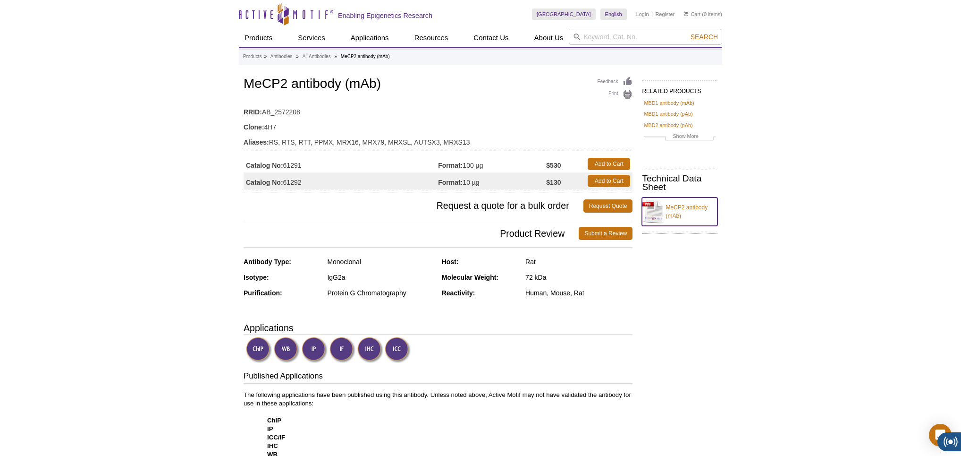  What do you see at coordinates (253, 112) in the screenshot?
I see `strong: RRID:` at bounding box center [253, 112].